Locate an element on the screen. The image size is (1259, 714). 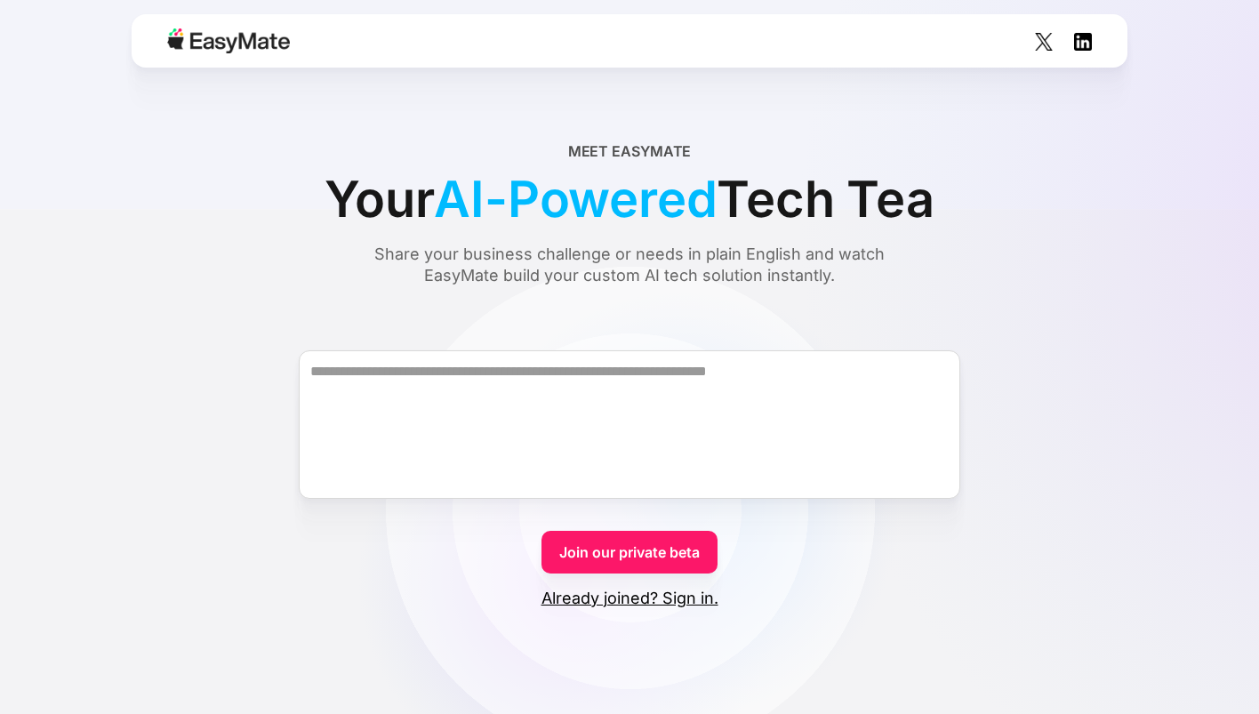
span: Tech Tea is located at coordinates (825, 199).